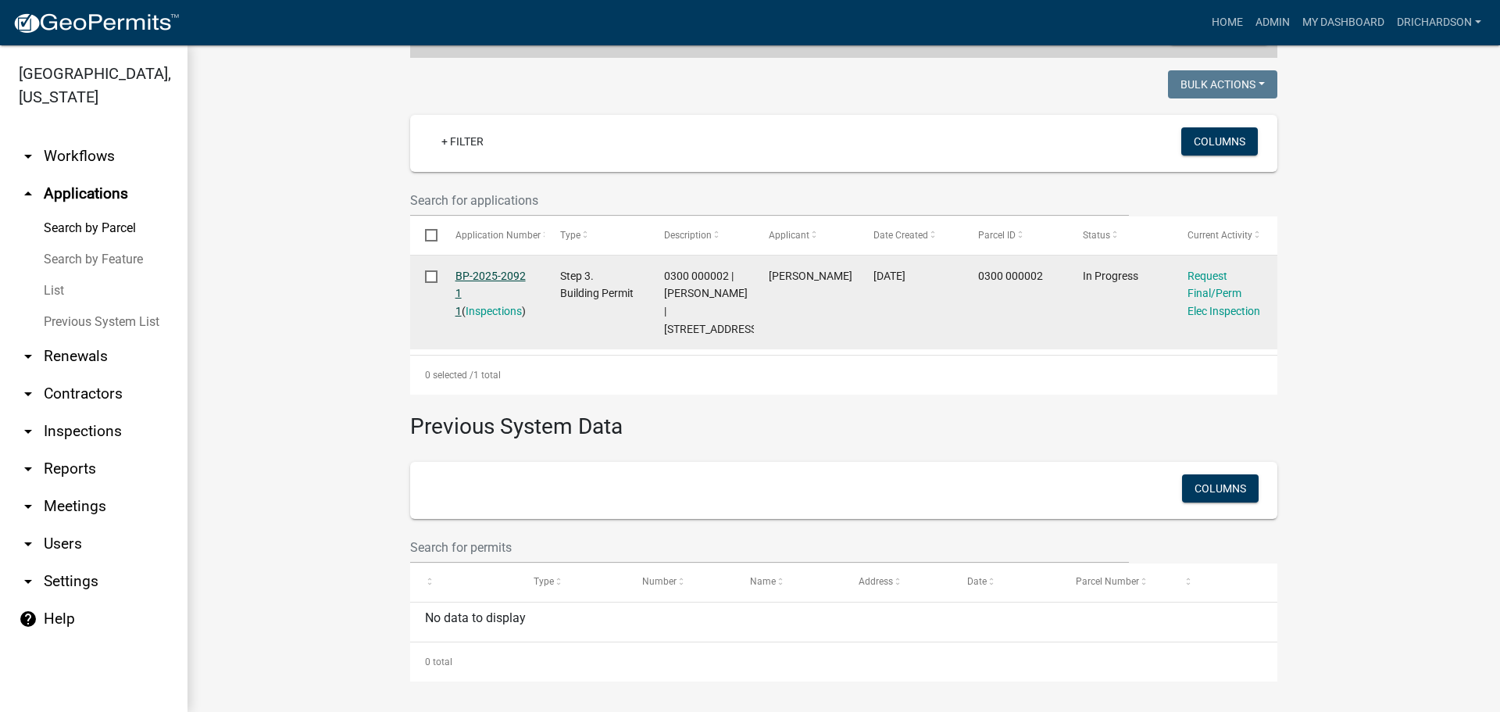 This screenshot has width=1500, height=712. I want to click on datatable-header-cell: Select, so click(425, 235).